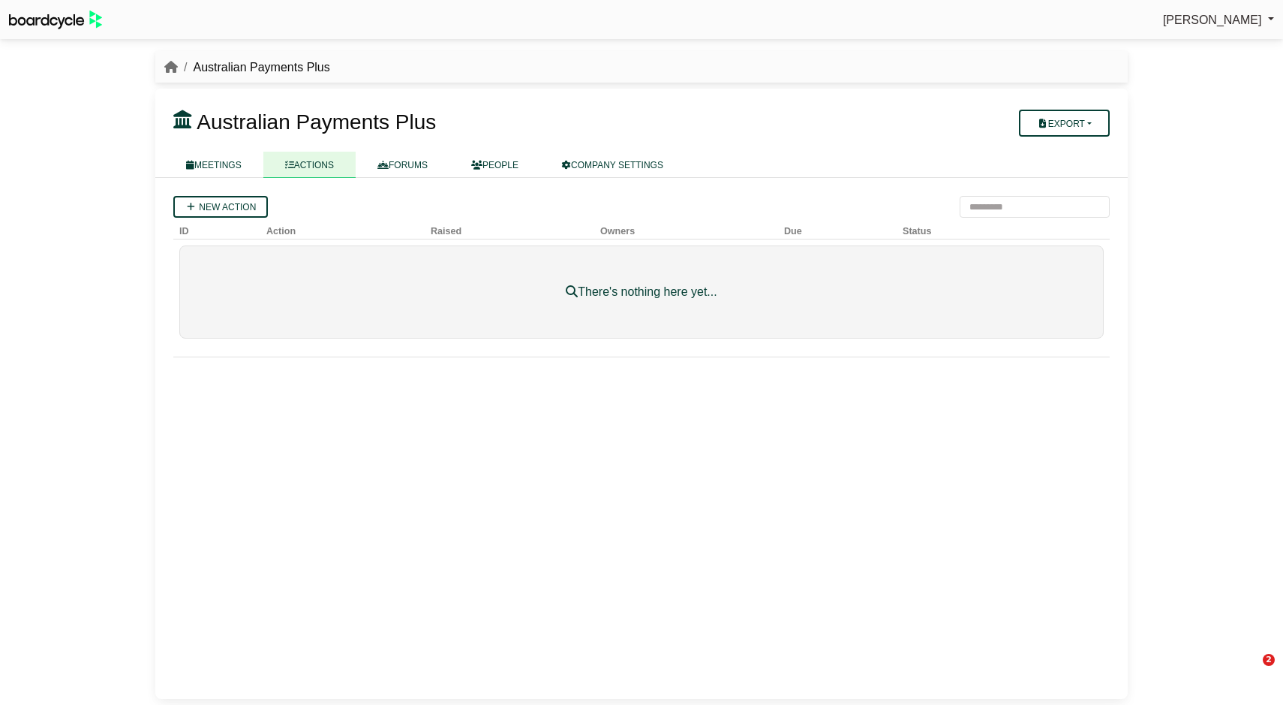 The width and height of the screenshot is (1283, 705). I want to click on th: Raised, so click(510, 228).